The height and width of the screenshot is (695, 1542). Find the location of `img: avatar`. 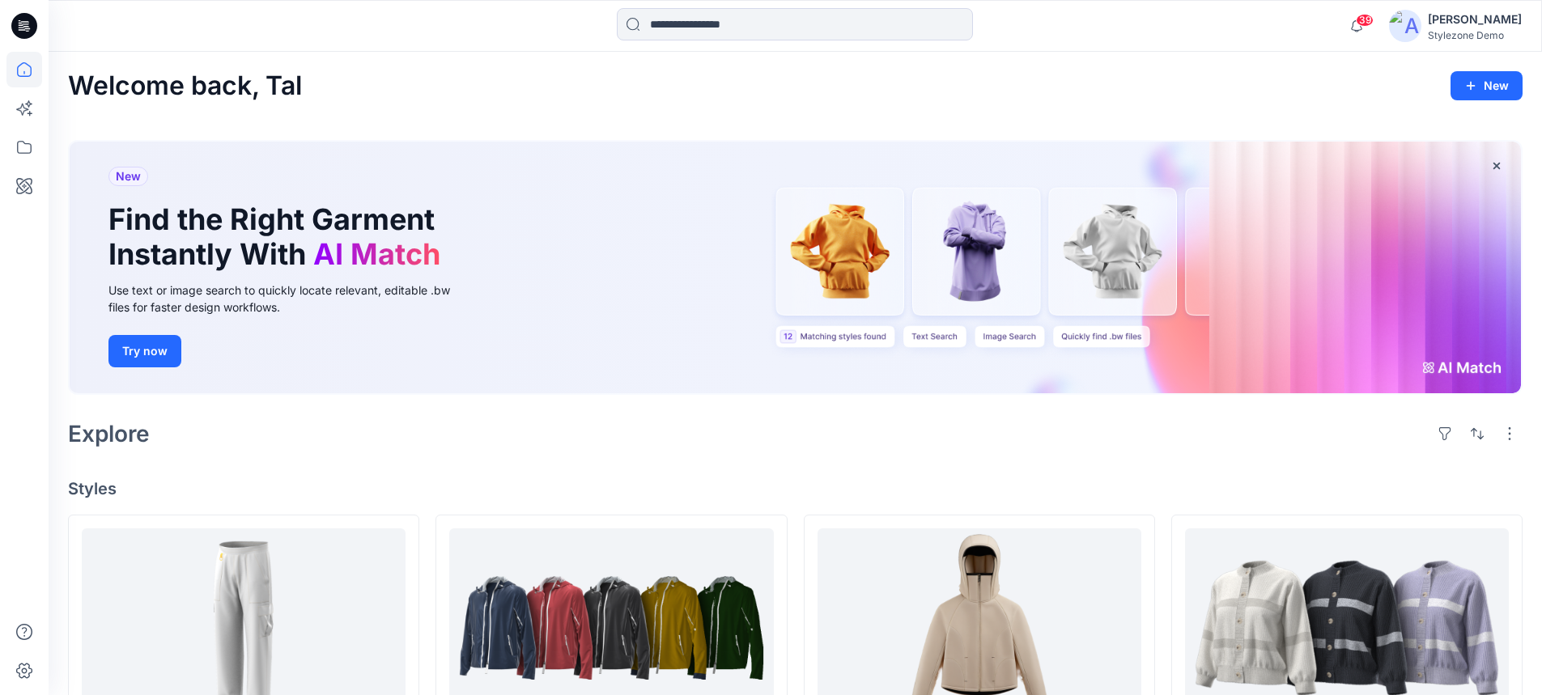

img: avatar is located at coordinates (1405, 26).